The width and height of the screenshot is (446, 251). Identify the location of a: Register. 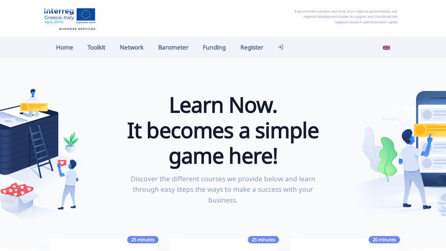
(252, 47).